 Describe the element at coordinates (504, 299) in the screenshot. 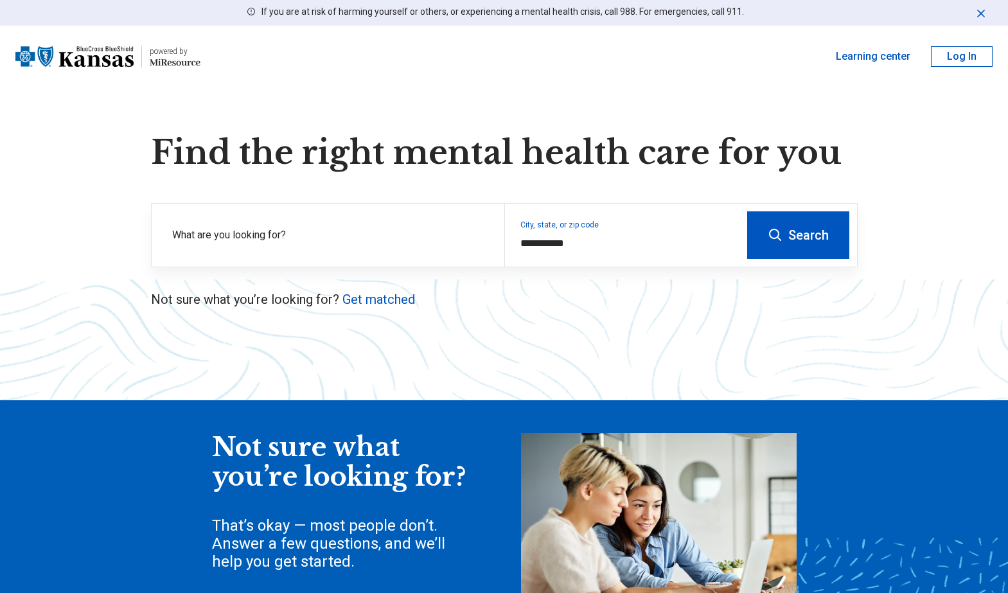

I see `p: Not sure what you’re looking for?` at that location.